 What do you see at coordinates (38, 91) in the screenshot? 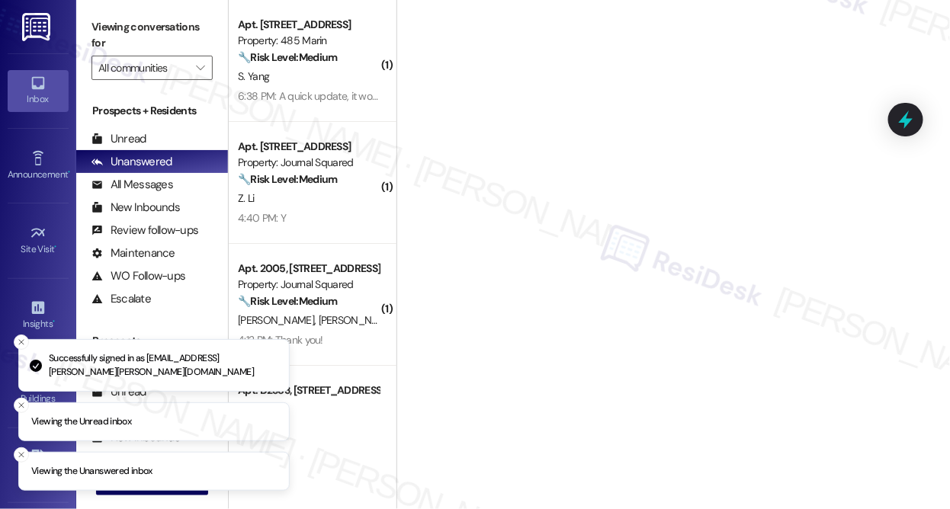
I see `a: Inbox` at bounding box center [38, 91].